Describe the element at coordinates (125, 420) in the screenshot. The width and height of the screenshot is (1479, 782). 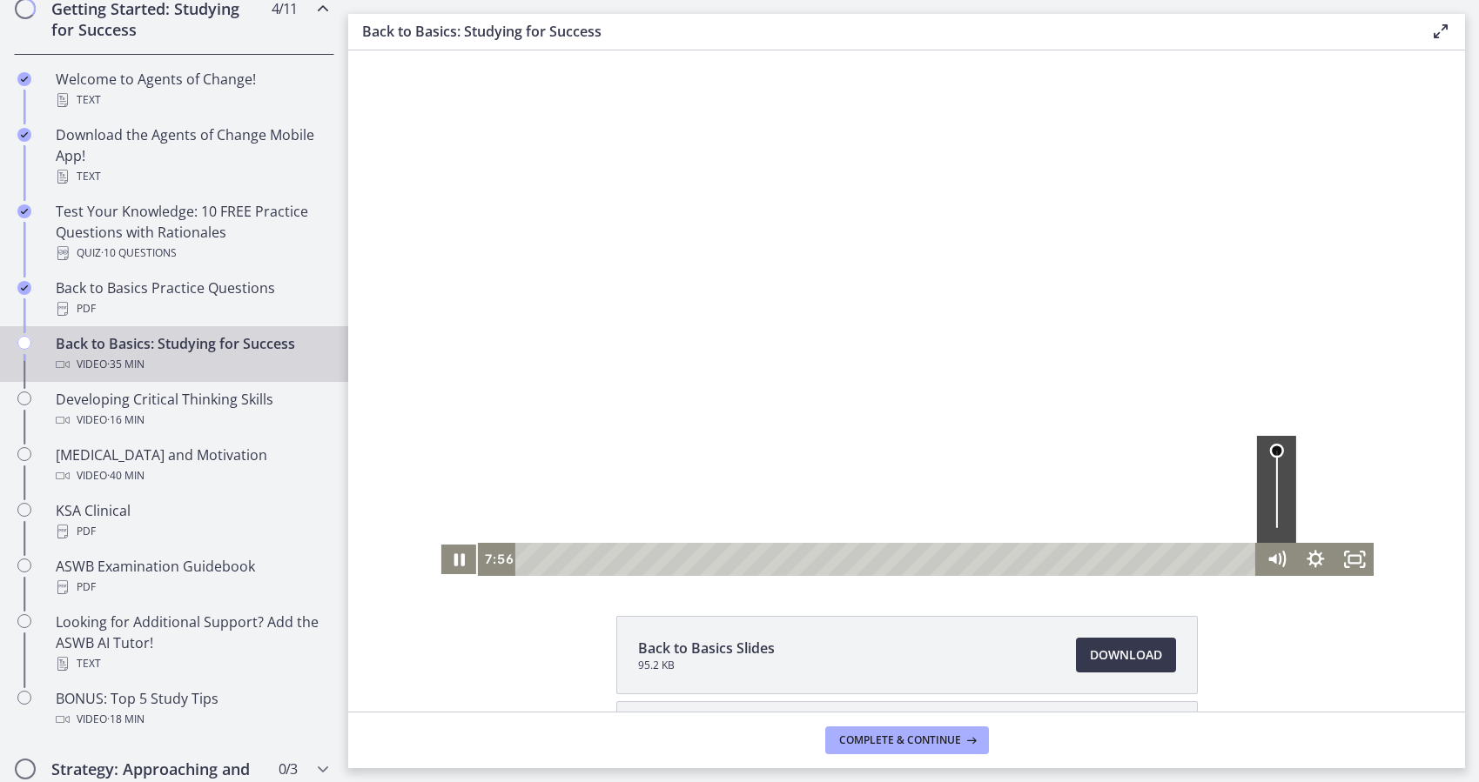
I see `span: · 16 min` at that location.